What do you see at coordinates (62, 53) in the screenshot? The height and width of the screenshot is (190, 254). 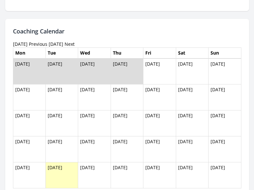 I see `th: Tue` at bounding box center [62, 53].